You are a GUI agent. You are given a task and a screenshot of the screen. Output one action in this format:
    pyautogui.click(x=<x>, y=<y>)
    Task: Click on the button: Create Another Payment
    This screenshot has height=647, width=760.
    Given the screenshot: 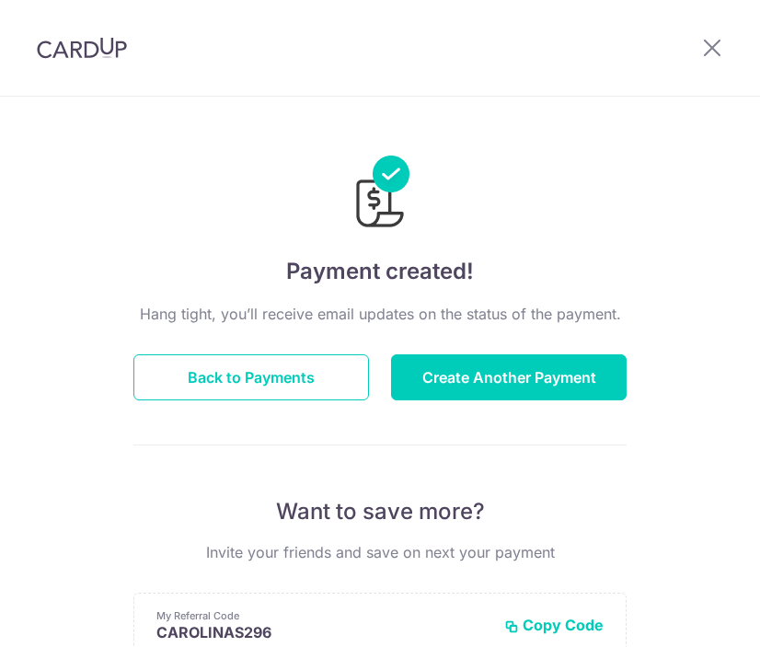 What is the action you would take?
    pyautogui.click(x=509, y=377)
    